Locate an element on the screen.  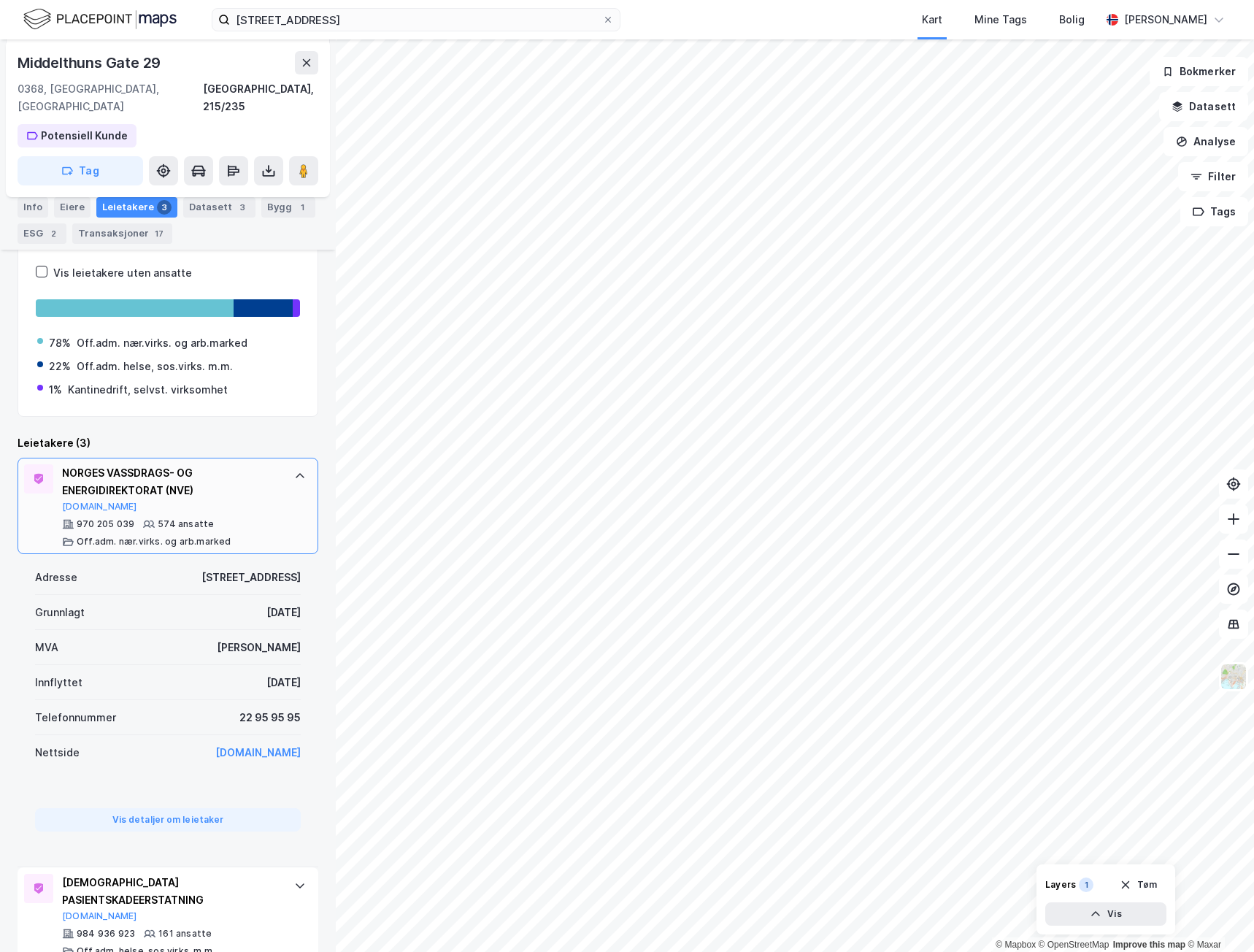
a: Improve this map is located at coordinates (1149, 945).